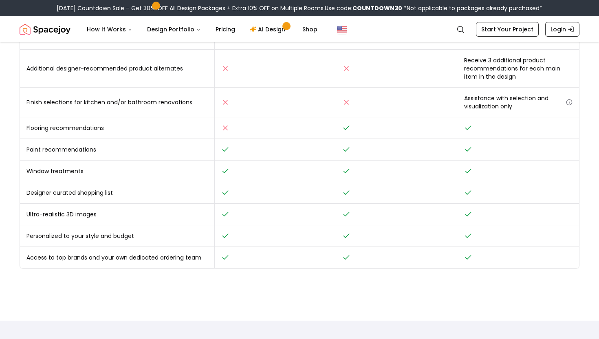 This screenshot has height=339, width=599. Describe the element at coordinates (518, 68) in the screenshot. I see `td: Receive 3 additional product recommendations for each main item in the design` at that location.